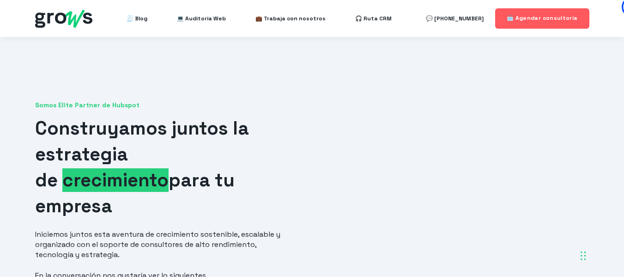 This screenshot has height=277, width=624. I want to click on a: 🗓️ Agendar consultoría, so click(542, 18).